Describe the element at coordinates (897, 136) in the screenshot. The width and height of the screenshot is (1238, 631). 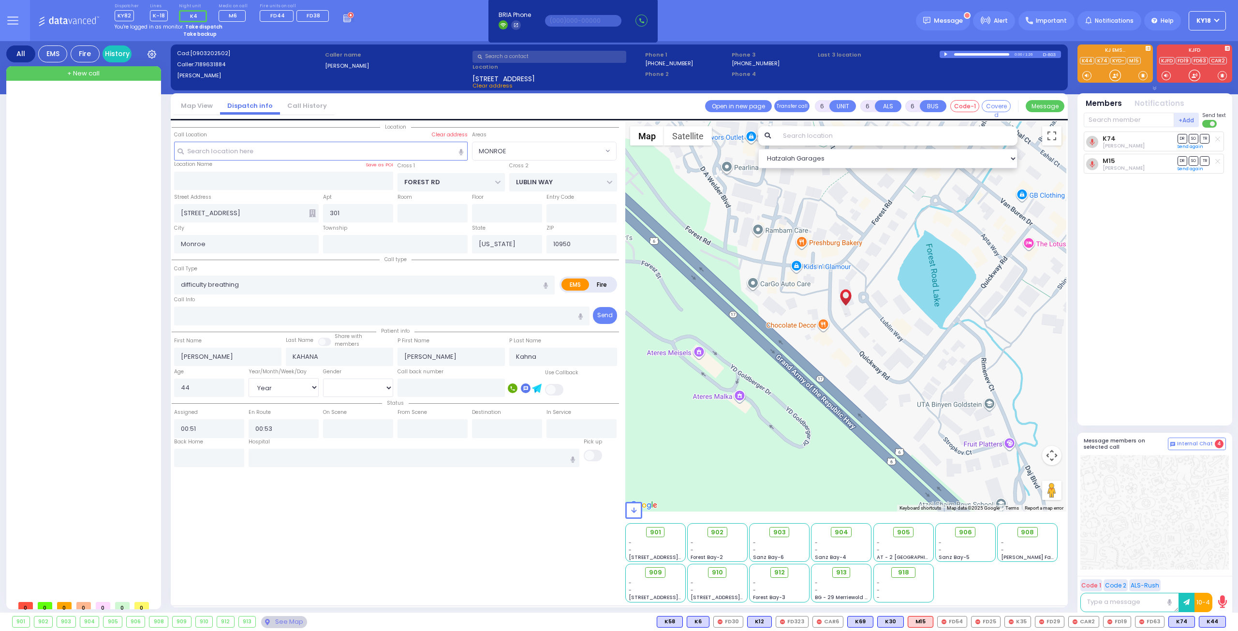
I see `input: Search location` at that location.